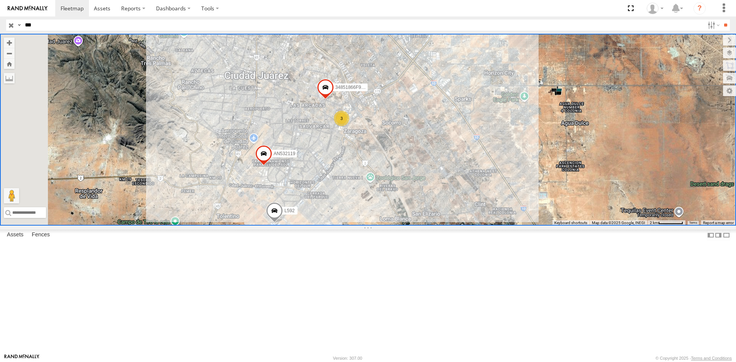 This screenshot has height=362, width=736. What do you see at coordinates (28, 8) in the screenshot?
I see `img: rand-logo.svg` at bounding box center [28, 8].